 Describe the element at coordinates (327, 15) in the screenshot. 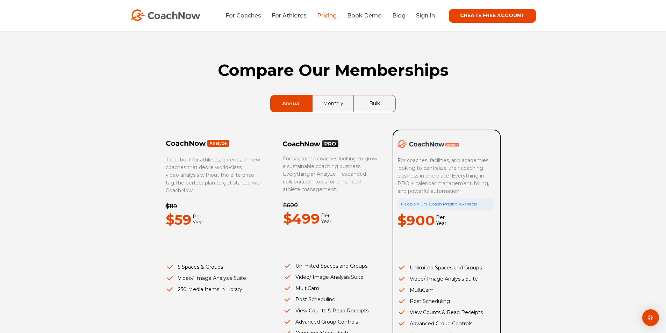

I see `a: Pricing` at that location.